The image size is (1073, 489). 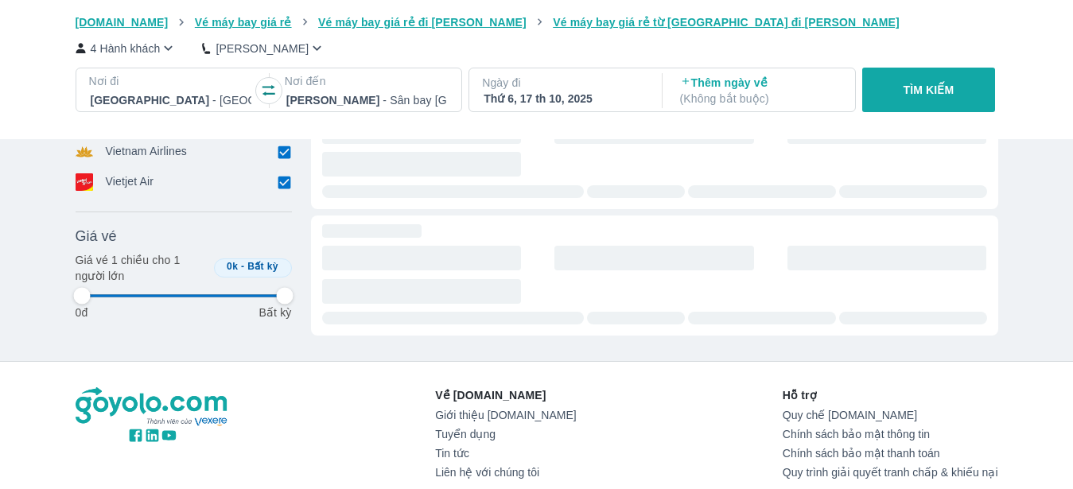 What do you see at coordinates (142, 268) in the screenshot?
I see `p: Giá vé 1 chiều cho 1 người lớn` at bounding box center [142, 268].